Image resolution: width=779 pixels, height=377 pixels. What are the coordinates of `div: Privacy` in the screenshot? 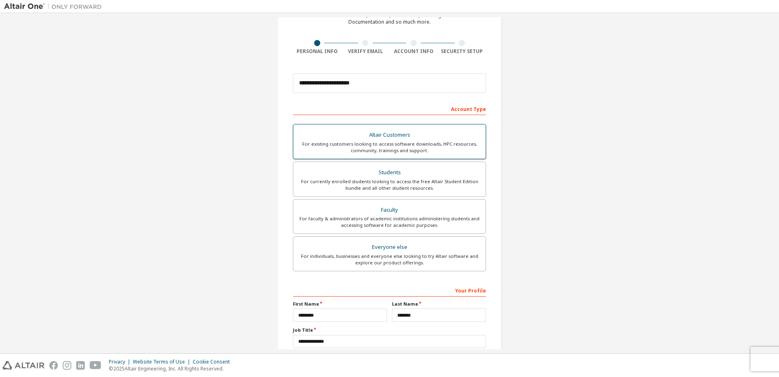 It's located at (121, 362).